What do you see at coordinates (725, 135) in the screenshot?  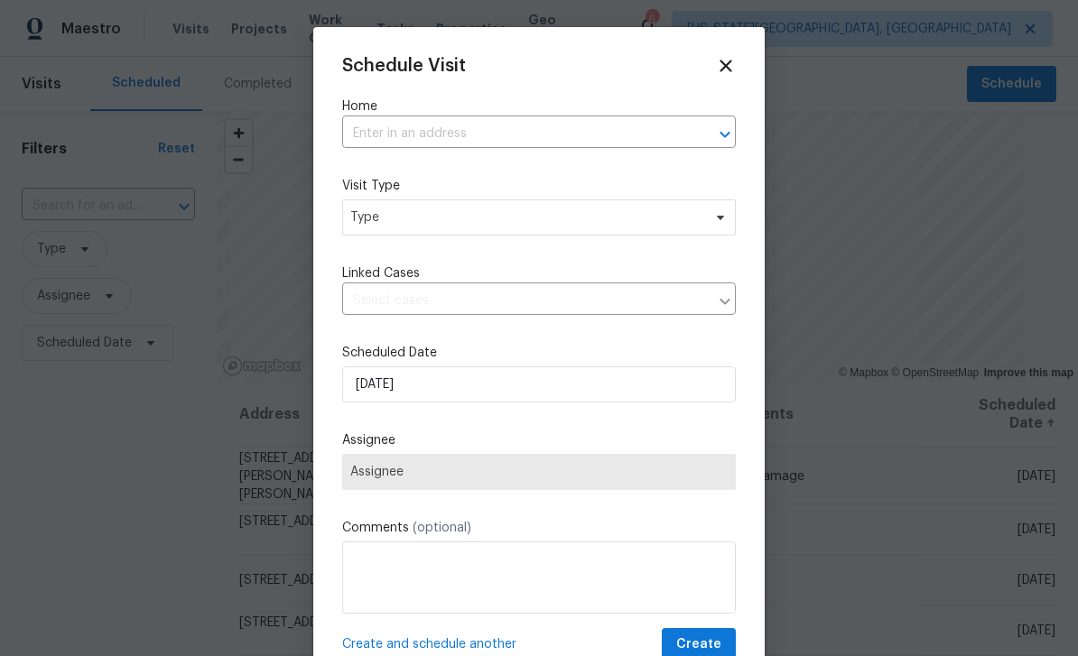 I see `button: Open` at bounding box center [725, 135].